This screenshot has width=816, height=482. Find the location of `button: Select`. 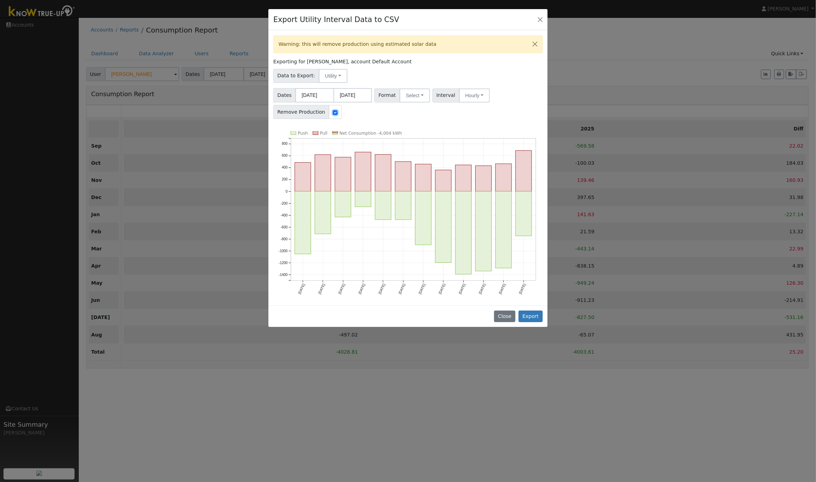

button: Select is located at coordinates (414, 95).